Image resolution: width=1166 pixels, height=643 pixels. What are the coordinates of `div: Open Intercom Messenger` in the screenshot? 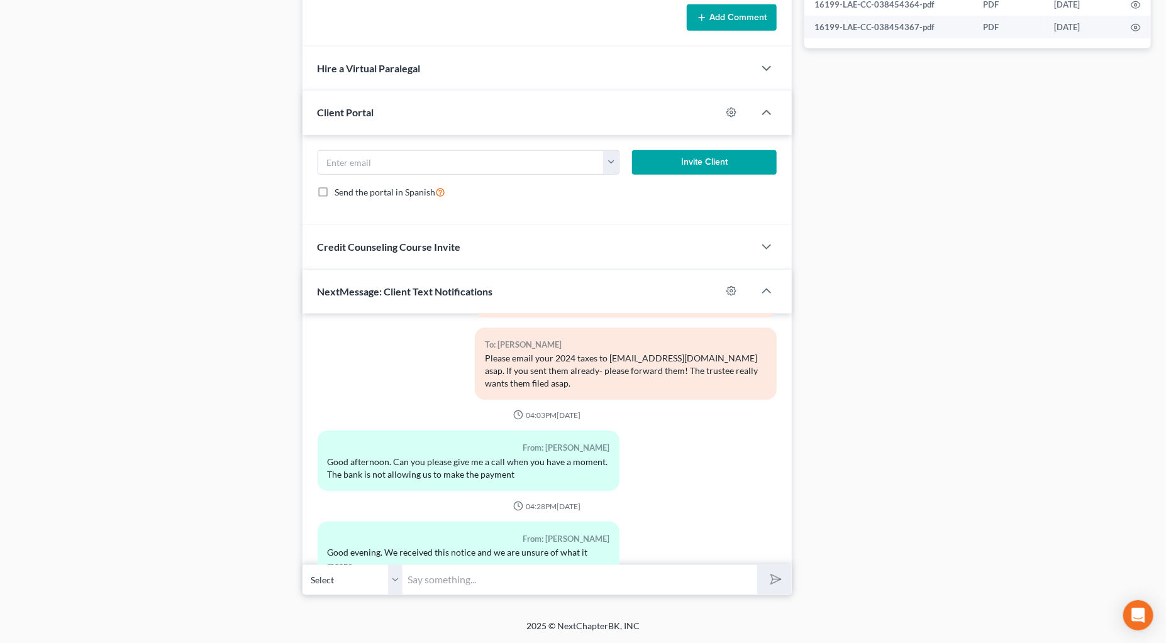 It's located at (1138, 616).